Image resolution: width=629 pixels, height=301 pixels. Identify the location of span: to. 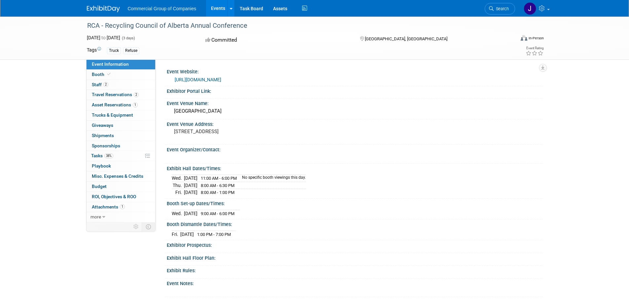
(103, 38).